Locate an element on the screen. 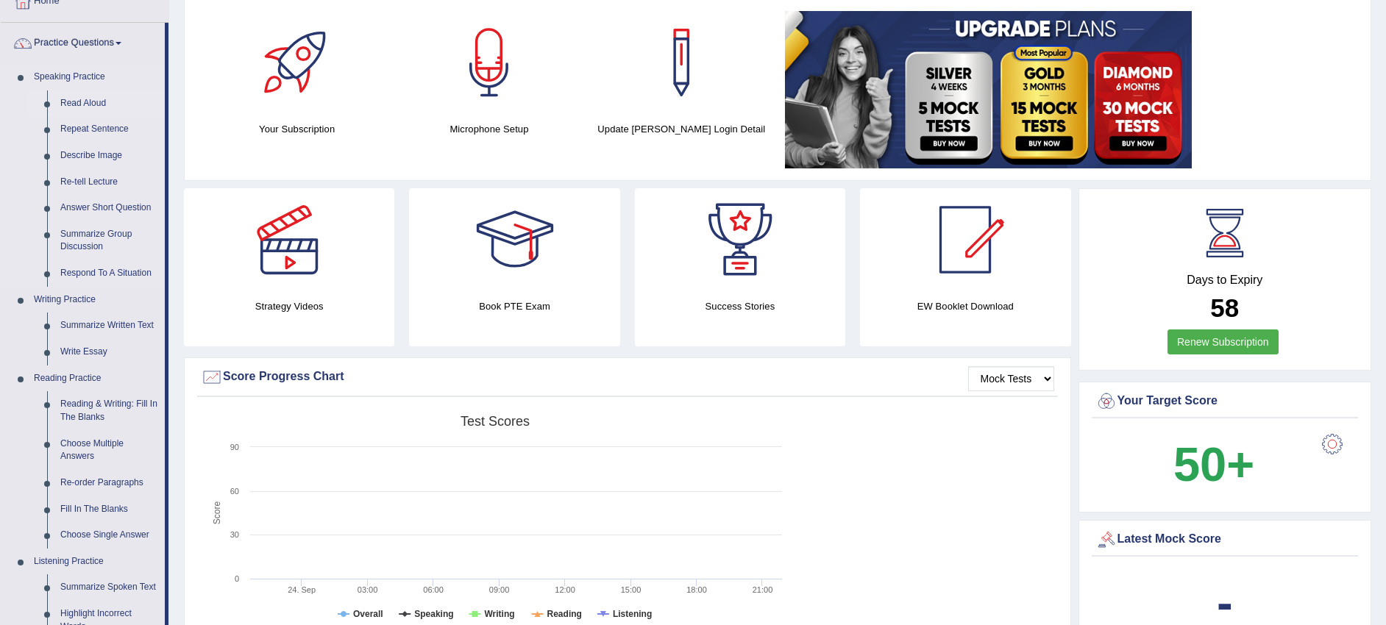 The width and height of the screenshot is (1386, 625). h4: Microphone Setup is located at coordinates (489, 129).